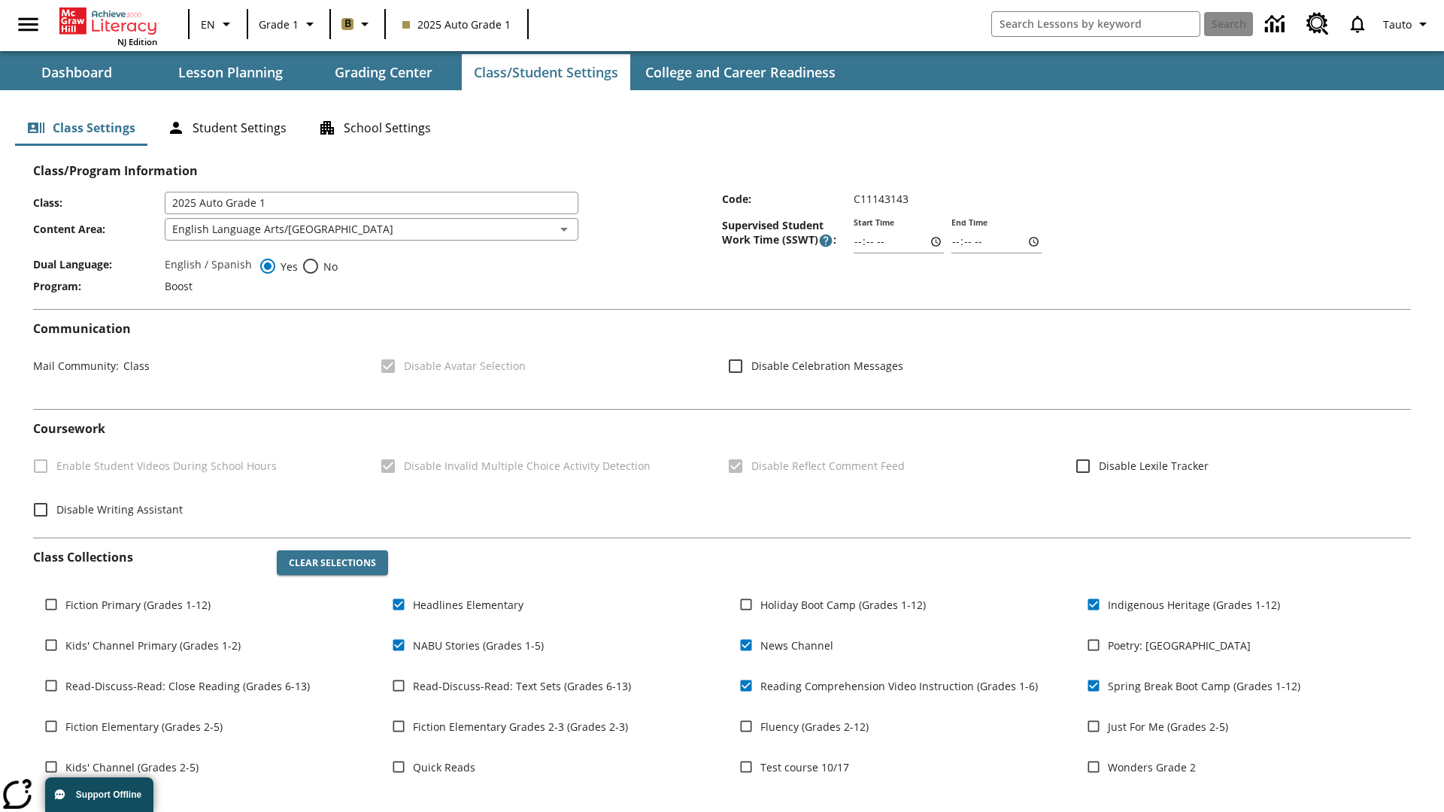  I want to click on span: Dual Language :, so click(99, 264).